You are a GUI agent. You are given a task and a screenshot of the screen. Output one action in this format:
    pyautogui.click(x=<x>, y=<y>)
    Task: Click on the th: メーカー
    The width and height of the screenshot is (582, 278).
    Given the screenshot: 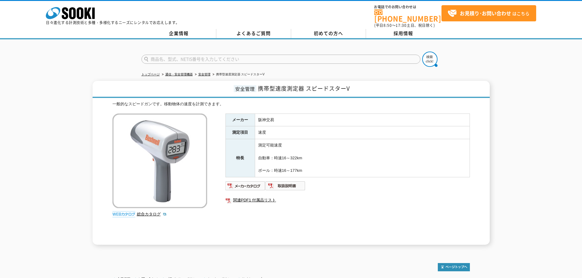 What is the action you would take?
    pyautogui.click(x=240, y=120)
    